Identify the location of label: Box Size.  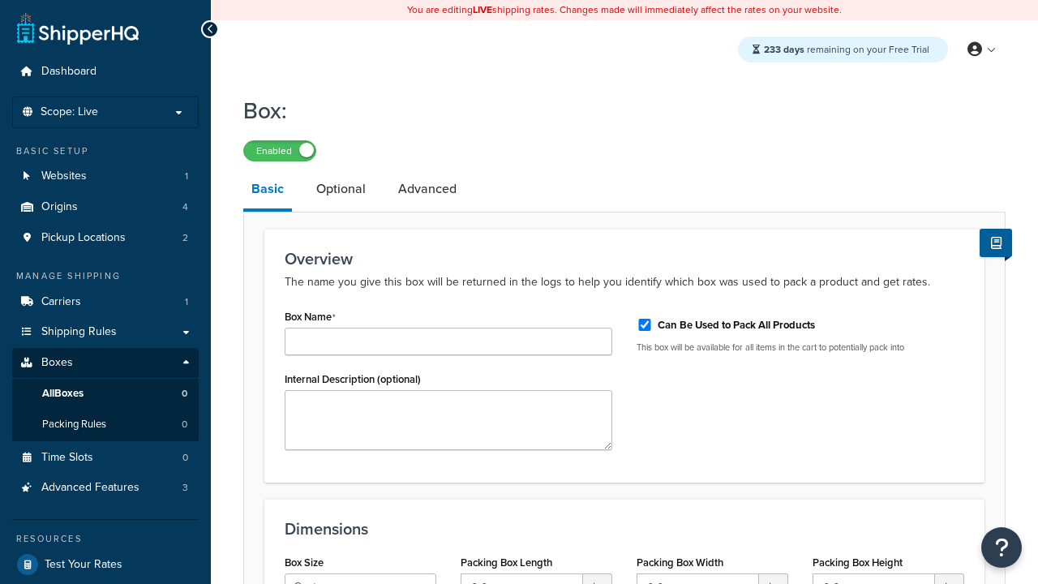
(304, 562).